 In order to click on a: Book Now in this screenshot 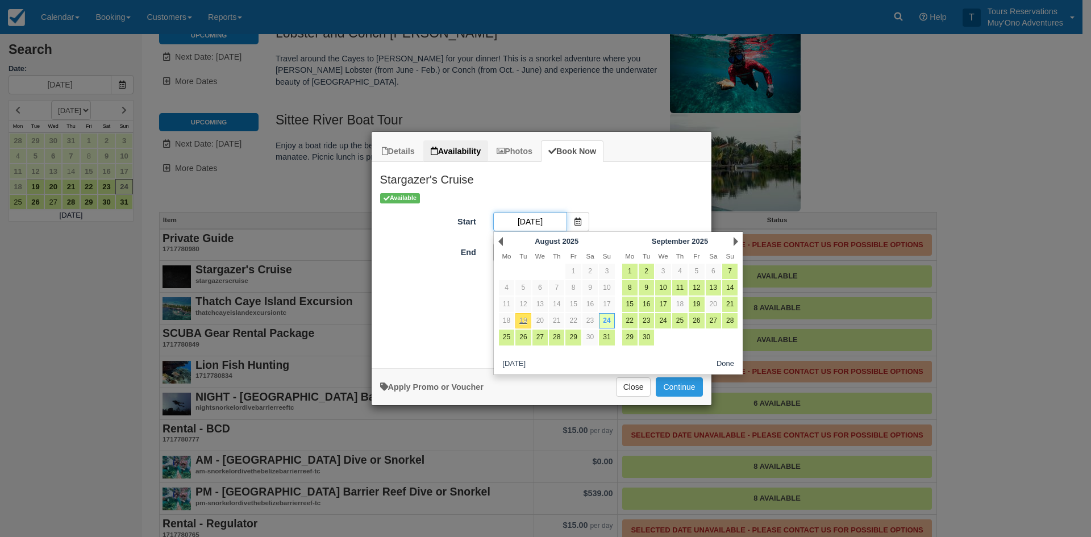, I will do `click(572, 151)`.